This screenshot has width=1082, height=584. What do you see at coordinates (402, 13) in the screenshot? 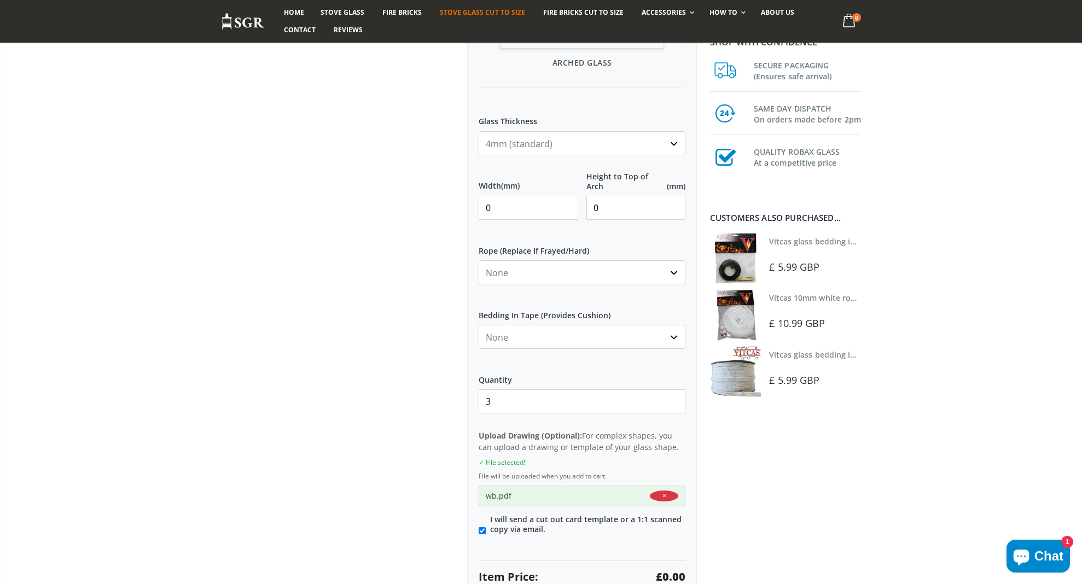
I see `a: Fire Bricks` at bounding box center [402, 13].